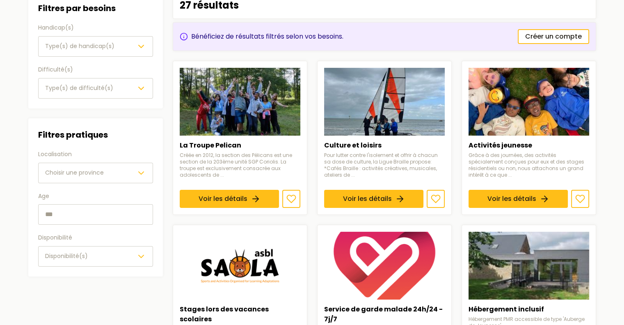  I want to click on label: Age, so click(96, 196).